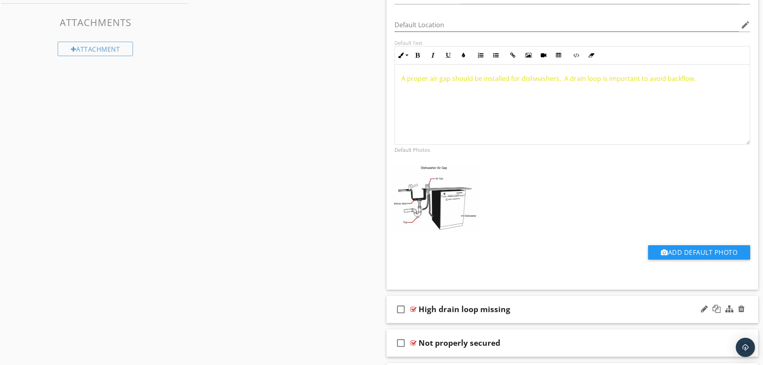 This screenshot has height=365, width=763. What do you see at coordinates (548, 79) in the screenshot?
I see `span: A proper air gap should be installed for dishwashers. A drain loop is important to avoid backflow.` at bounding box center [548, 79].